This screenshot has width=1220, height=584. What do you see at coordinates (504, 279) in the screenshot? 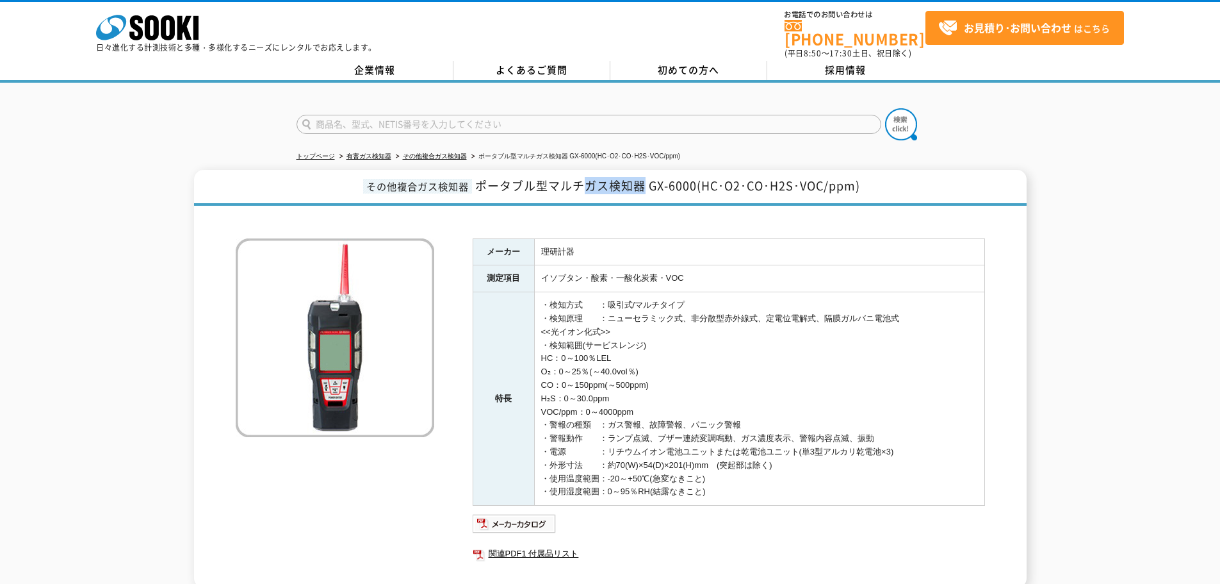
I see `th: 測定項目` at bounding box center [504, 279].